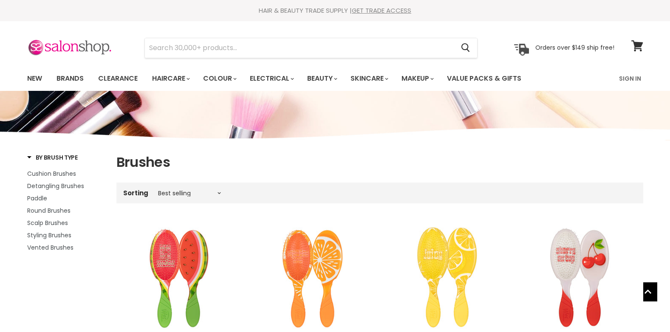 The width and height of the screenshot is (670, 332). I want to click on a: Value Packs & Gifts, so click(484, 79).